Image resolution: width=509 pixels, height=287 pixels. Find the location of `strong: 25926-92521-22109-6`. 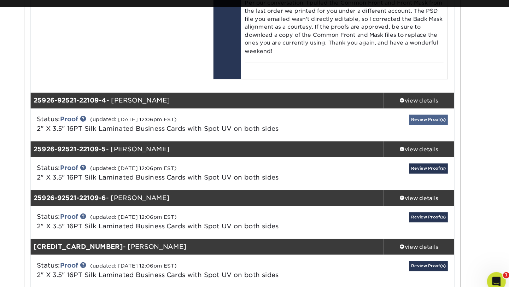

strong: 25926-92521-22109-6 is located at coordinates (110, 196).